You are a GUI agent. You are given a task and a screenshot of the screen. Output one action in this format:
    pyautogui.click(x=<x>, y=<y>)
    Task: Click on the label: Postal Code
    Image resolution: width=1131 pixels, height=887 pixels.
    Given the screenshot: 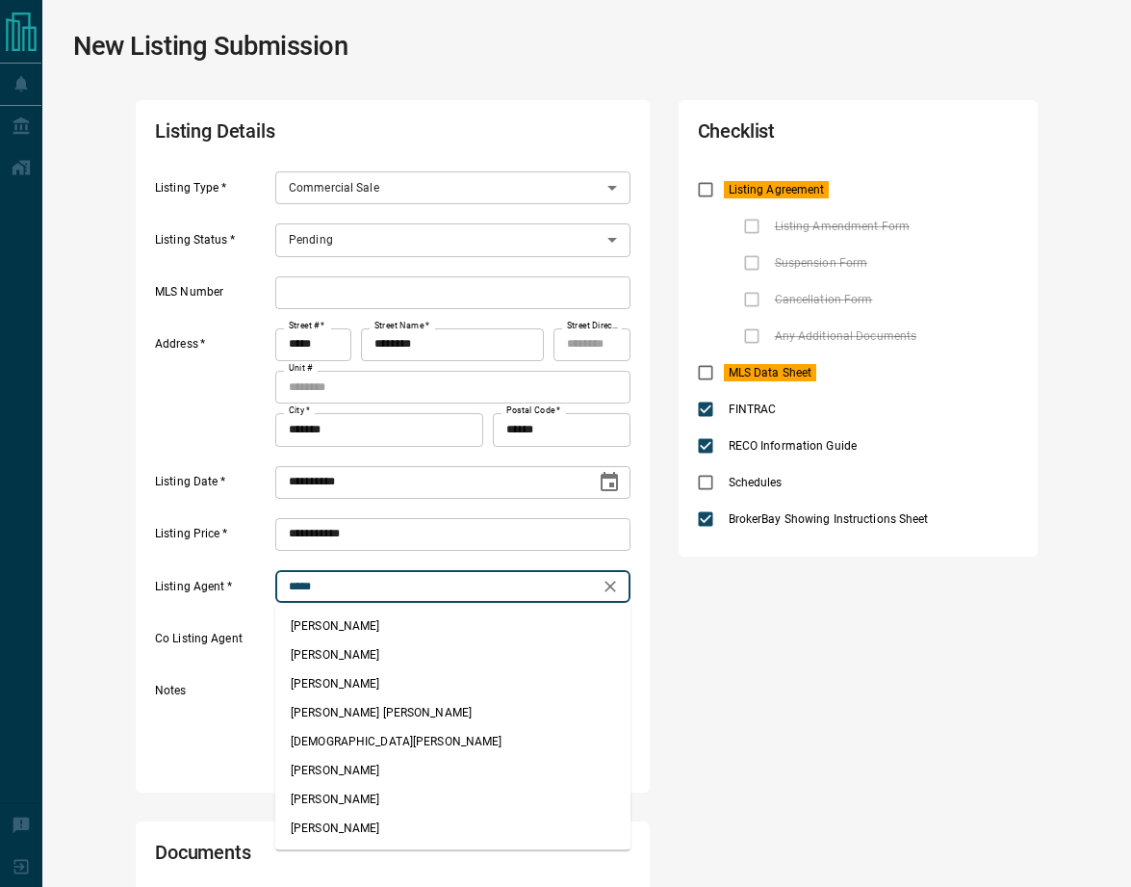 What is the action you would take?
    pyautogui.click(x=533, y=410)
    